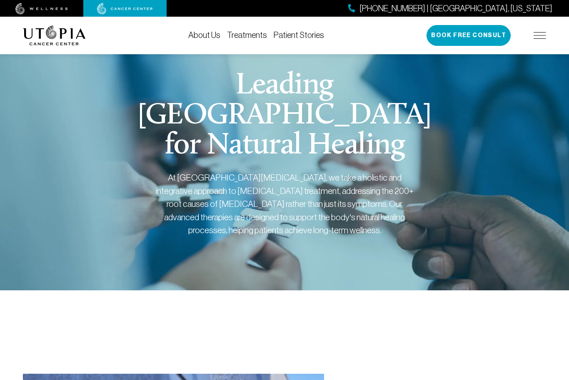  I want to click on a: Treatments, so click(247, 35).